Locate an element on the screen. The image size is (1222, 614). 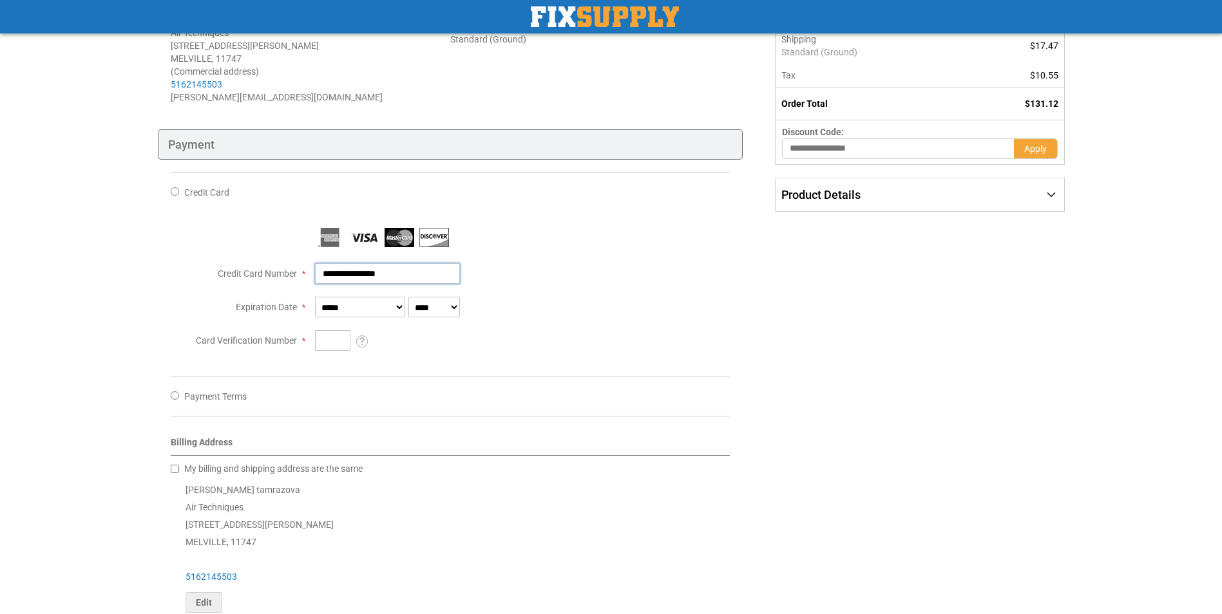
span: Standard (Ground) is located at coordinates (869, 52).